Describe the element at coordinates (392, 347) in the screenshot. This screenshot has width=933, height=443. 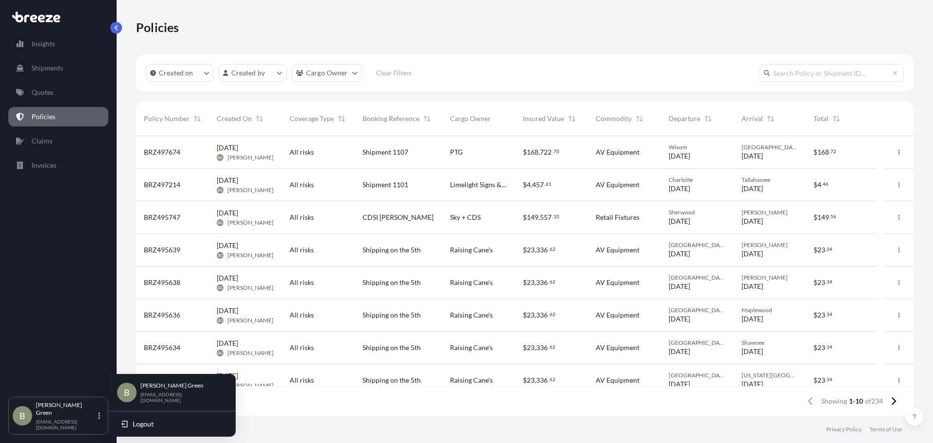
I see `span: Shipping on the 5th` at that location.